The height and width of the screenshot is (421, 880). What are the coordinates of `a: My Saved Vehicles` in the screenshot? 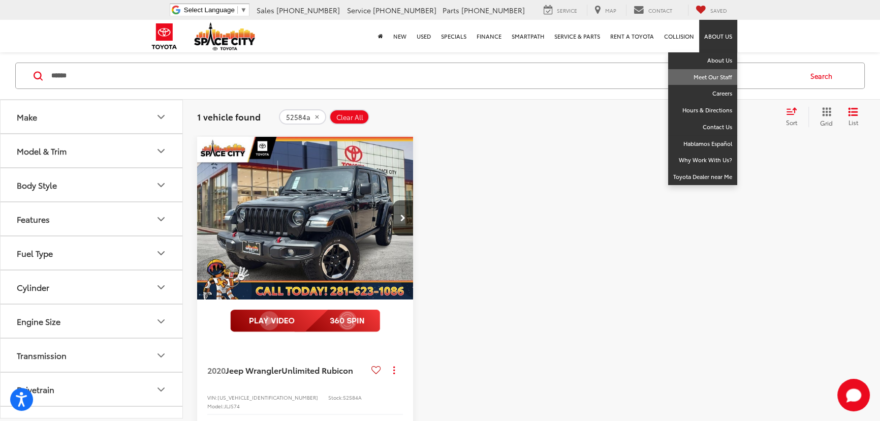 It's located at (711, 10).